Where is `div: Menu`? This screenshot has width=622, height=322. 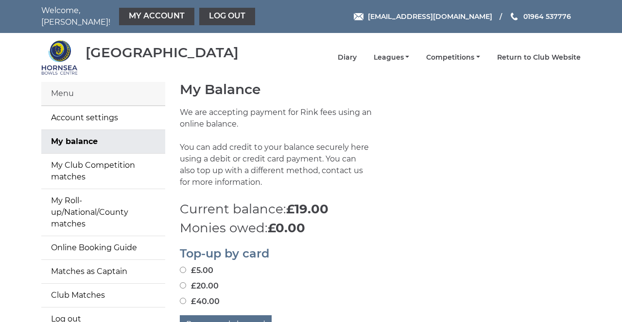 div: Menu is located at coordinates (103, 94).